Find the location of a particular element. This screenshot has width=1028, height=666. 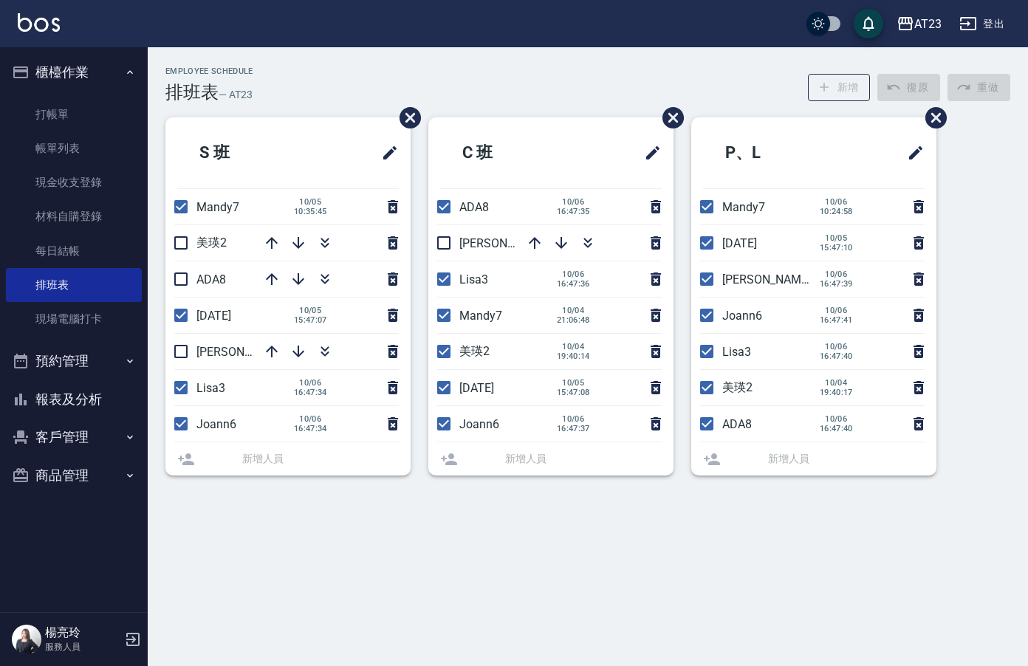

span: 21:06:48 is located at coordinates (573, 320).